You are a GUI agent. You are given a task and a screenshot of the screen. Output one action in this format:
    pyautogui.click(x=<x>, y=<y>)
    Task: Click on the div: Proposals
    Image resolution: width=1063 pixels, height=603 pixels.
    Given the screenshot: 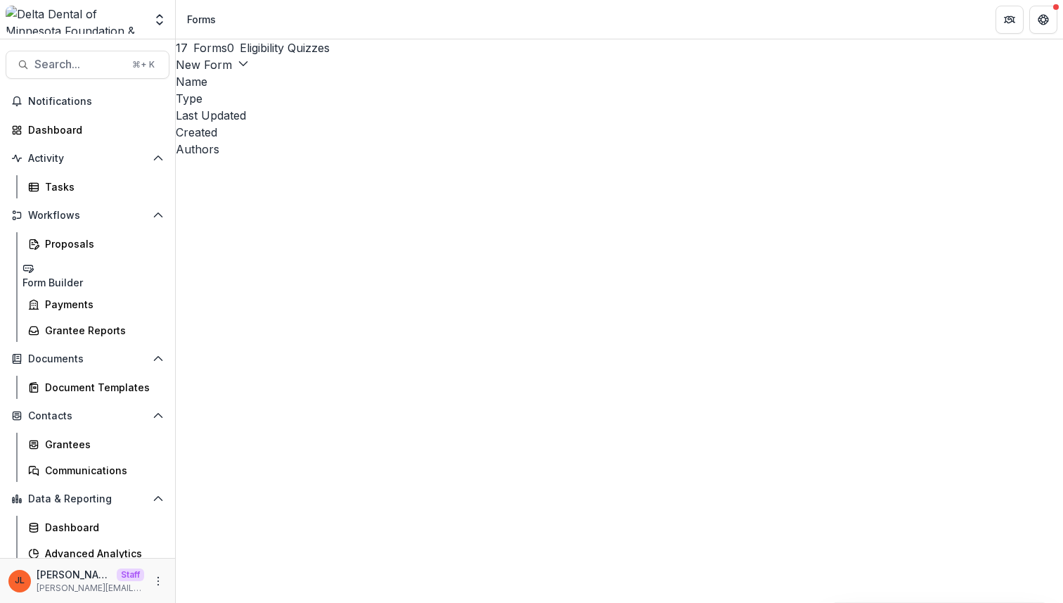 What is the action you would take?
    pyautogui.click(x=101, y=243)
    